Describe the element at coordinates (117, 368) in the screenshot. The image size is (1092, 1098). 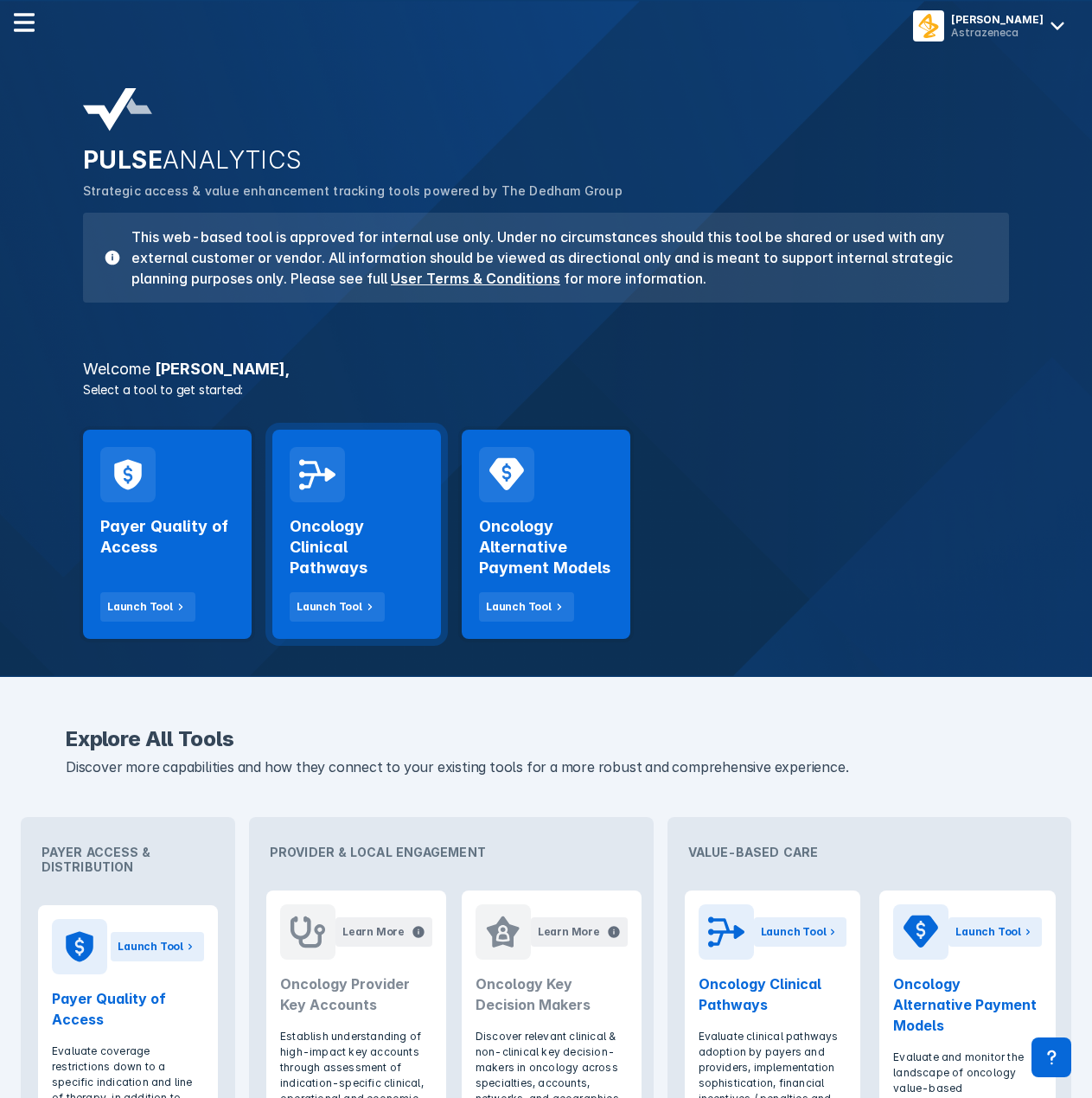
I see `span: Welcome` at that location.